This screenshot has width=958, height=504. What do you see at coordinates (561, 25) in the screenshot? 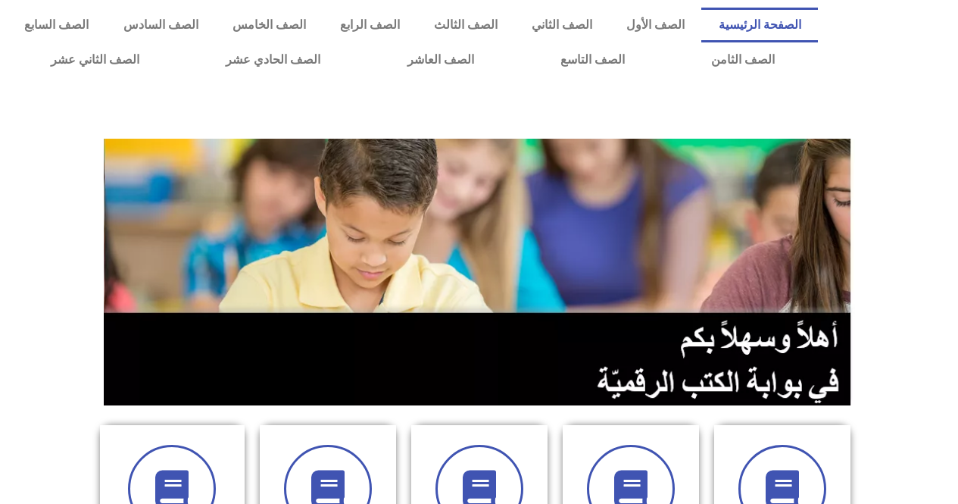
I see `a: الصف الثاني` at bounding box center [561, 25].